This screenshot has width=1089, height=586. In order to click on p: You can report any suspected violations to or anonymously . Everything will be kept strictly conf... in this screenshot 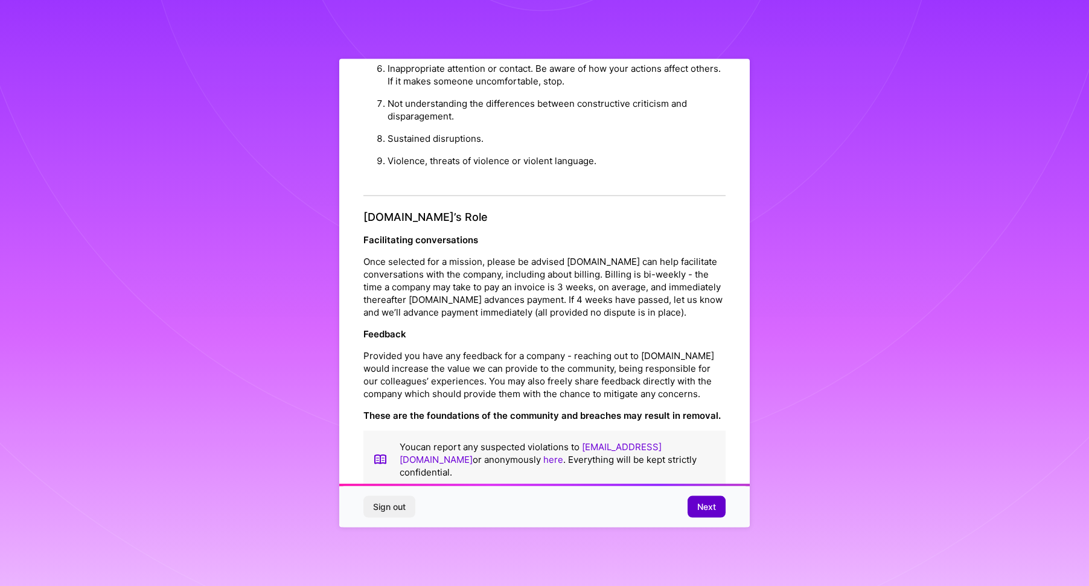, I will do `click(558, 459)`.